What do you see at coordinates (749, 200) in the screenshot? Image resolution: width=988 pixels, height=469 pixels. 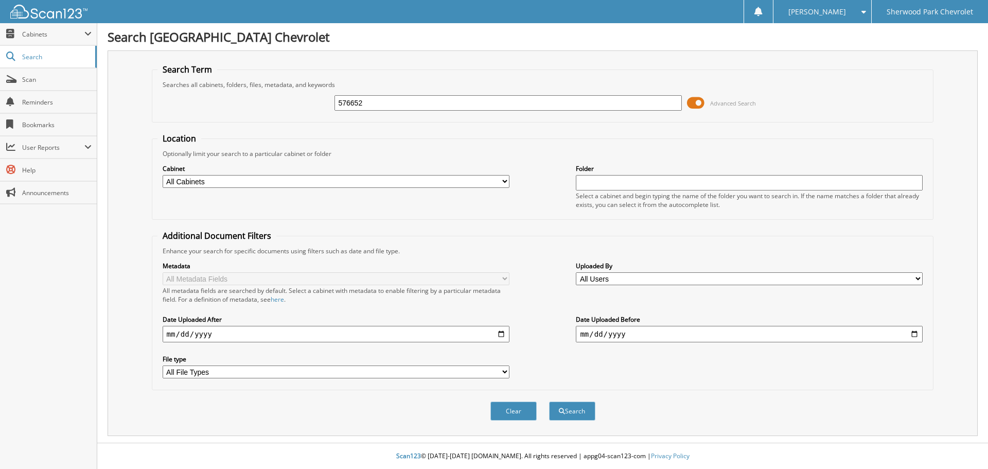 I see `div: Select a cabinet and begin typing the name of the folder you want to search in. If the name match...` at bounding box center [749, 200].